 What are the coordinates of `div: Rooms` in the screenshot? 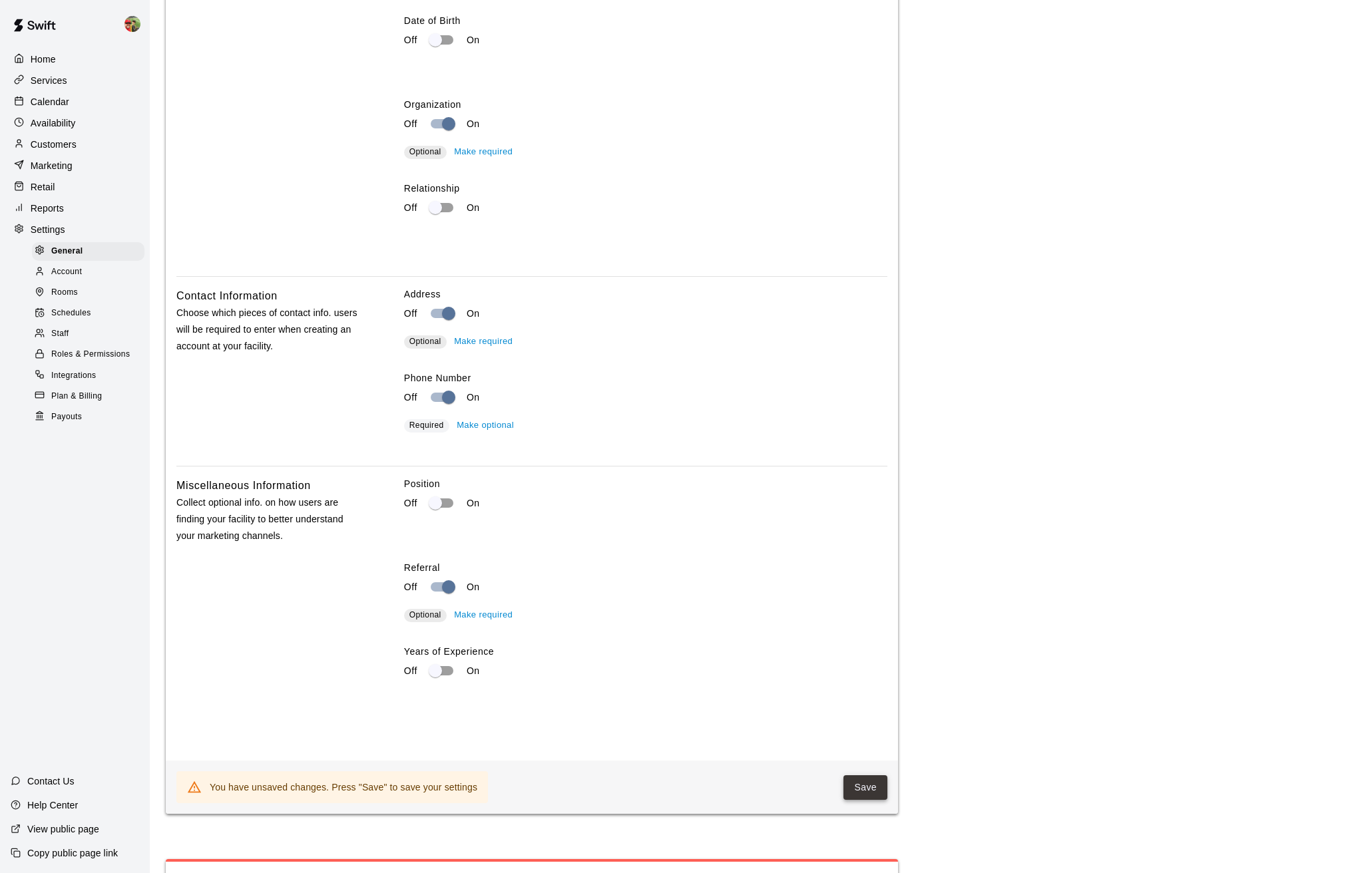 It's located at (88, 292).